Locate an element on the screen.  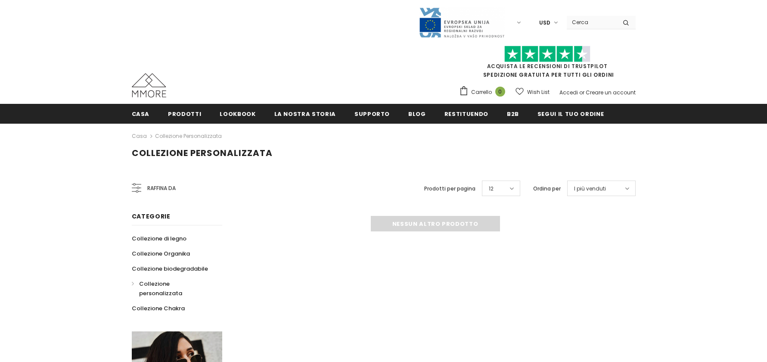
span: 0 is located at coordinates (500, 91).